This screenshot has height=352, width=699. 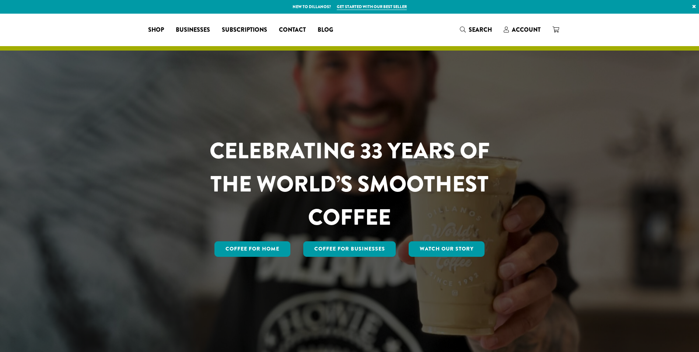 I want to click on span: Account, so click(x=526, y=29).